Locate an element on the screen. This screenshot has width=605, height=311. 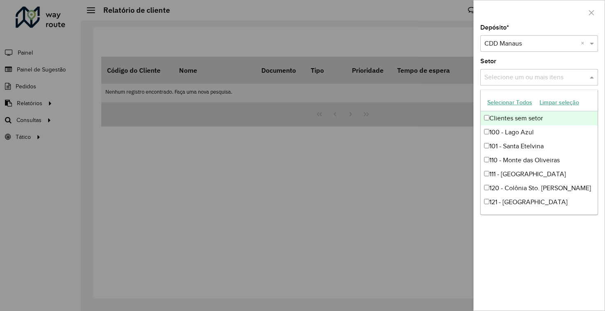
label: Setor is located at coordinates (488, 61).